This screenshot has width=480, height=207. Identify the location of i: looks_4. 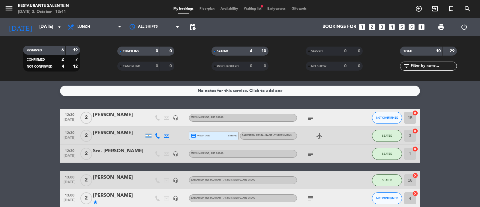
(392, 27).